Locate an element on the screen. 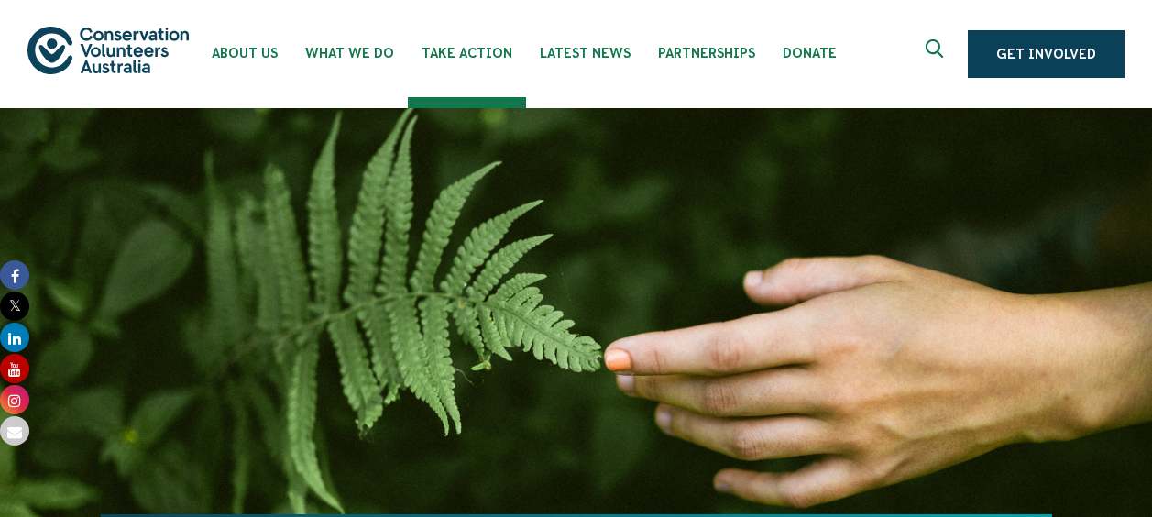  span: Take Action is located at coordinates (467, 53).